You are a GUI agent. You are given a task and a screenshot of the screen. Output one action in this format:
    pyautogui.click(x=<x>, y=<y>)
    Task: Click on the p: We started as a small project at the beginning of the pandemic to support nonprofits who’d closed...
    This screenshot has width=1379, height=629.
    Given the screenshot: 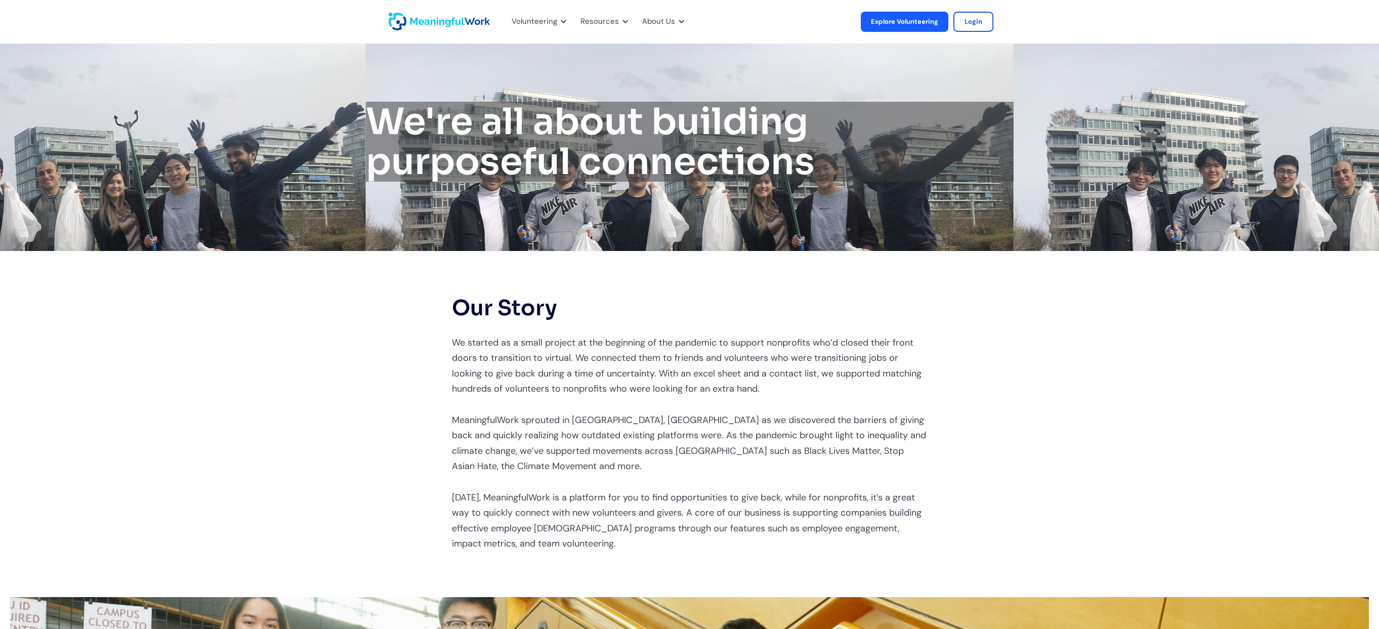 What is the action you would take?
    pyautogui.click(x=690, y=443)
    